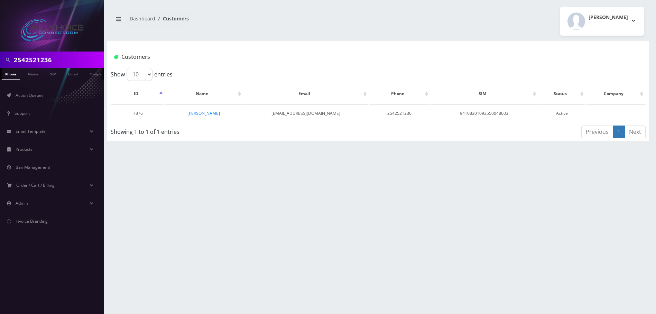 The height and width of the screenshot is (314, 656). Describe the element at coordinates (35, 185) in the screenshot. I see `span: Order / Cart / Billing` at that location.